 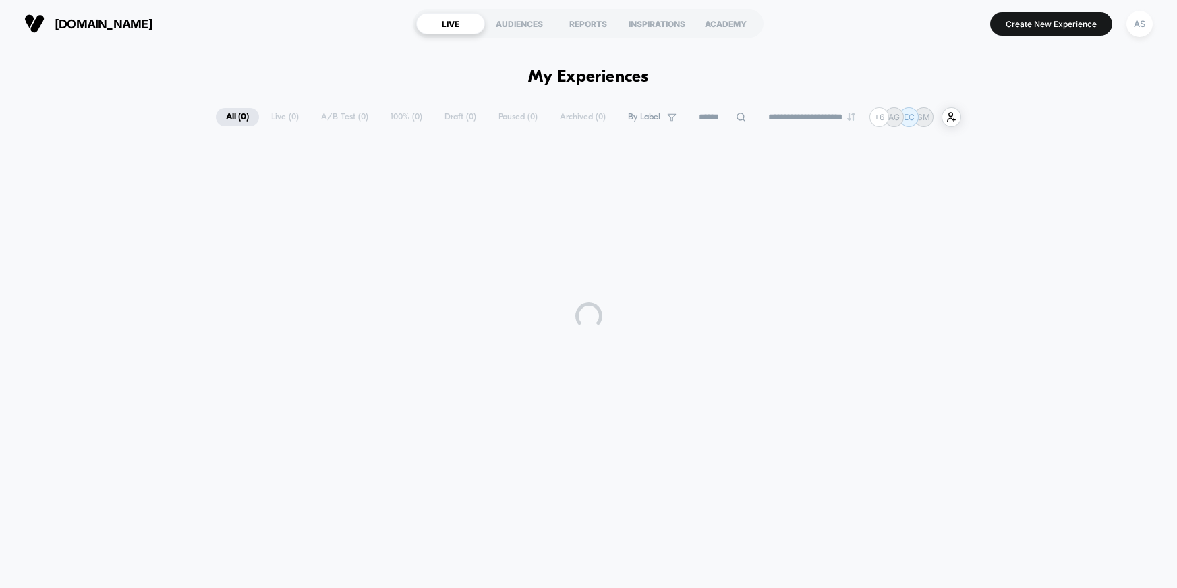 I want to click on button: AS, so click(x=1139, y=24).